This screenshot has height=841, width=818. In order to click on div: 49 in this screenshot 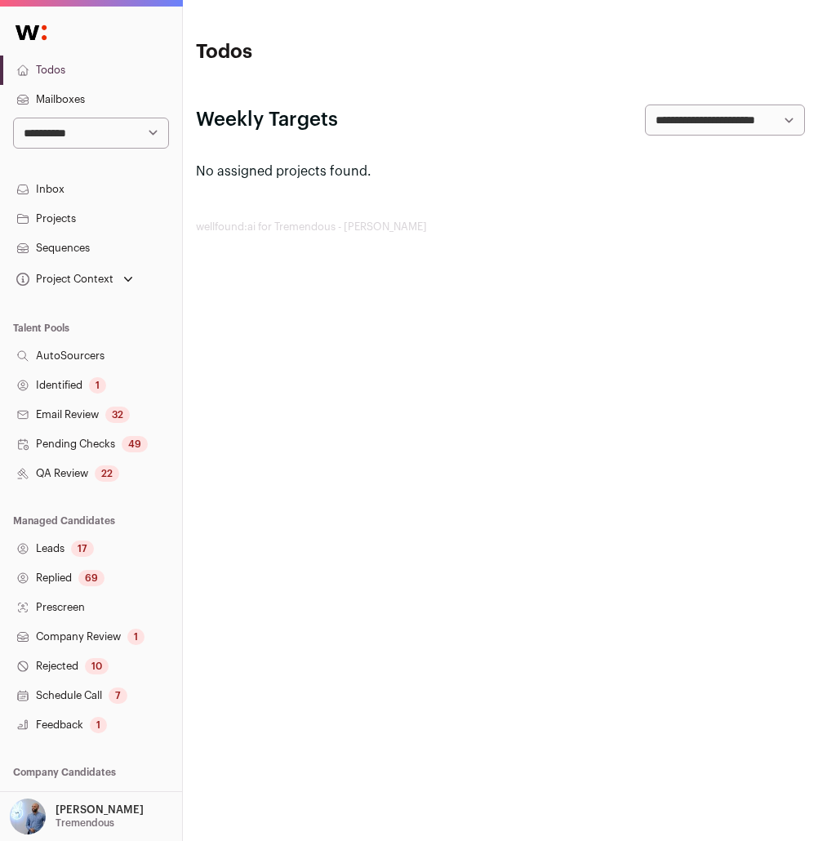, I will do `click(135, 444)`.